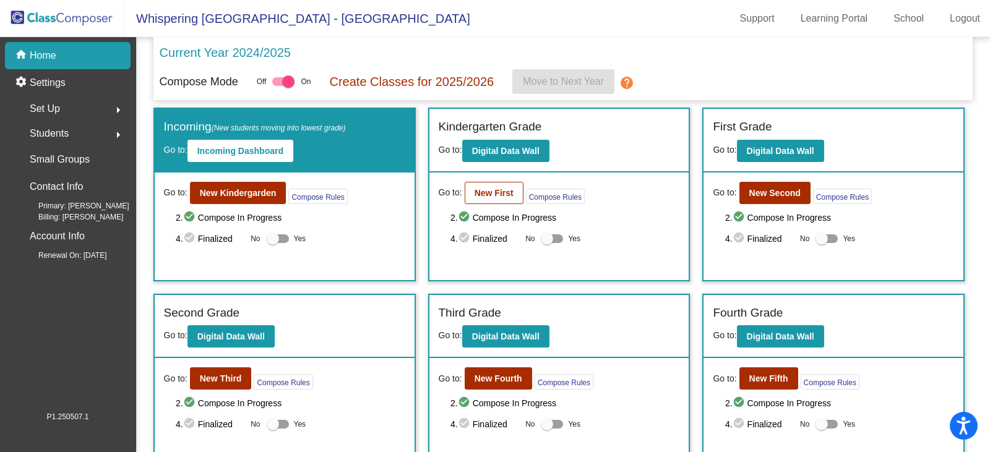 The image size is (990, 452). I want to click on p: Home, so click(43, 56).